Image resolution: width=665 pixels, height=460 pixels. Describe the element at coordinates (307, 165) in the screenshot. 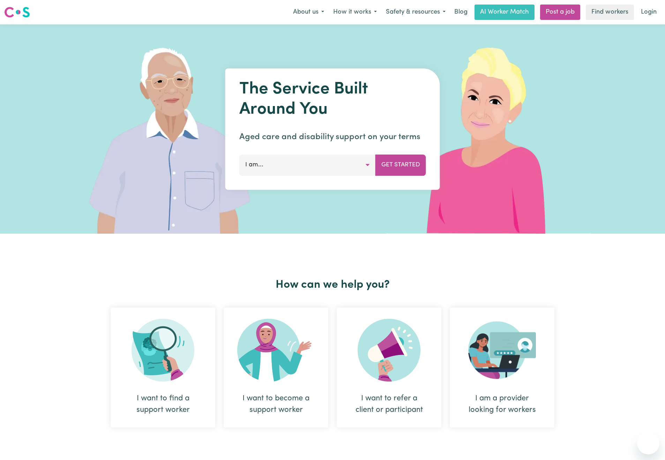

I see `button: I am...` at that location.